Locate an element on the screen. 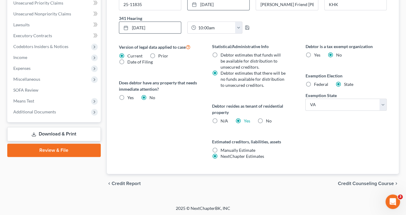 Image resolution: width=406 pixels, height=215 pixels. span: Debtor estimates that funds will be available for distribution to unsecured creditors. is located at coordinates (250, 61).